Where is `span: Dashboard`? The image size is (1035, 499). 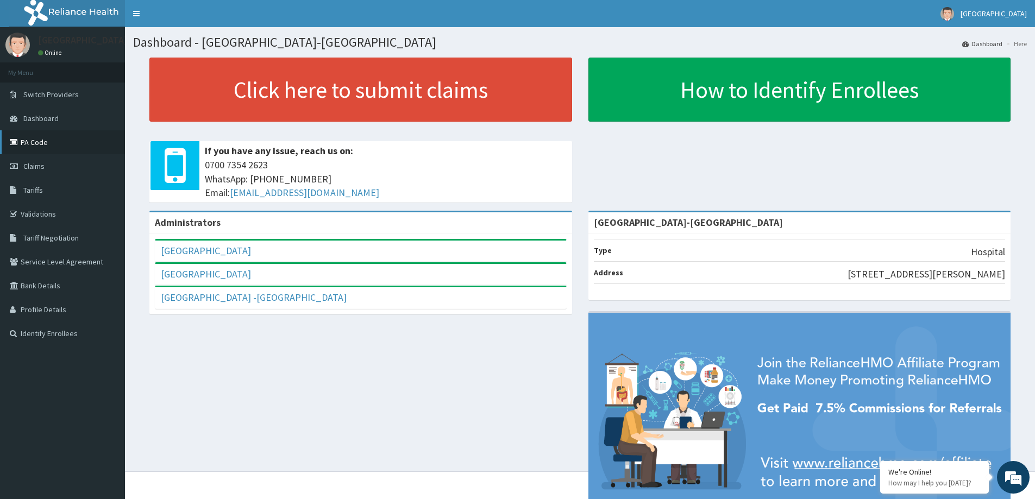 span: Dashboard is located at coordinates (41, 118).